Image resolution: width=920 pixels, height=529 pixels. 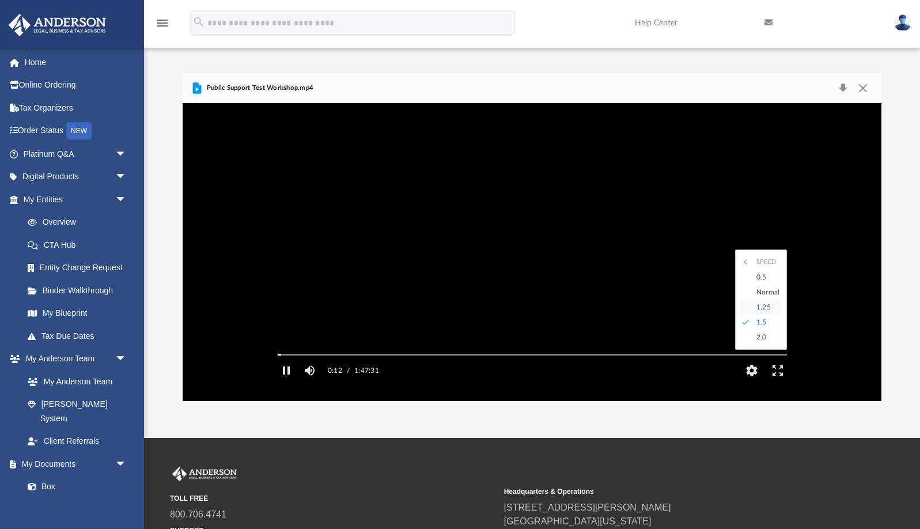 What do you see at coordinates (80, 245) in the screenshot?
I see `a: CTA Hub` at bounding box center [80, 245].